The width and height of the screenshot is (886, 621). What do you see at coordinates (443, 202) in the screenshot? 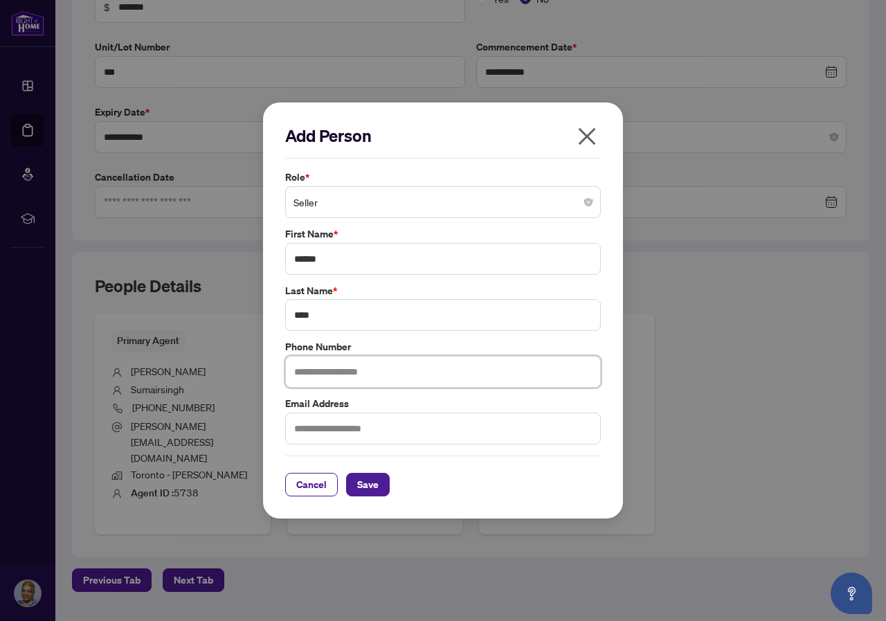
I see `span: Seller` at bounding box center [443, 202].